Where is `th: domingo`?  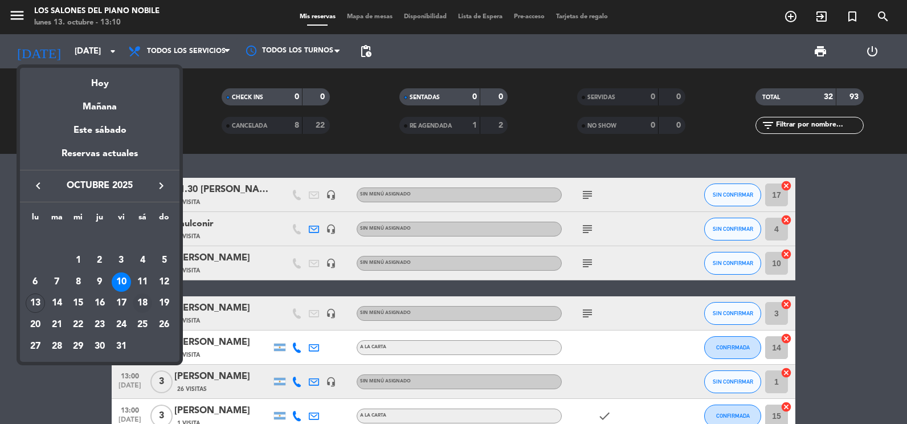
th: domingo is located at coordinates (164, 219).